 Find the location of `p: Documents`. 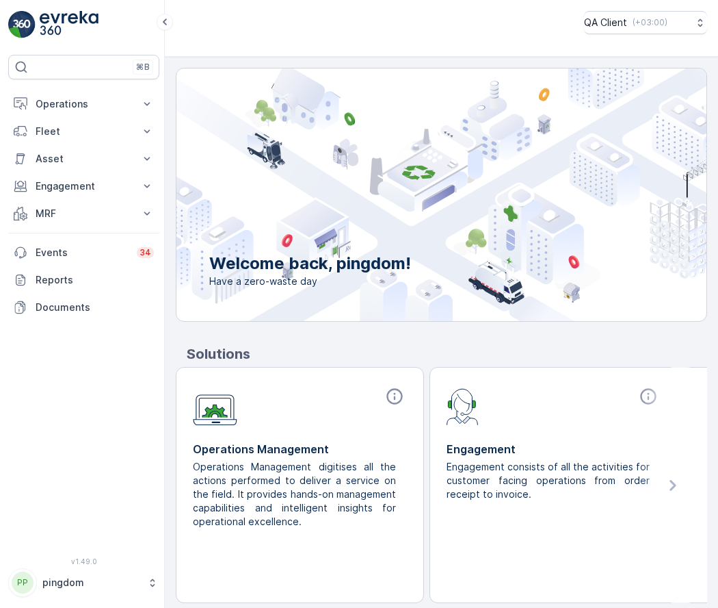

p: Documents is located at coordinates (94, 307).